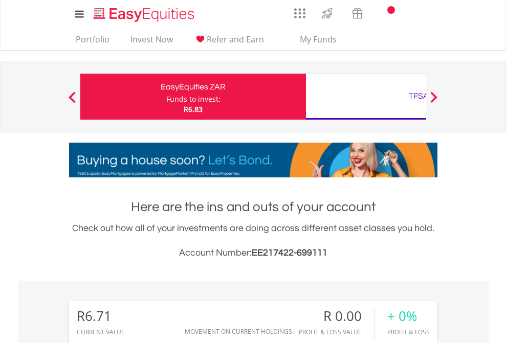  What do you see at coordinates (408, 316) in the screenshot?
I see `div: + 0%` at bounding box center [408, 316].